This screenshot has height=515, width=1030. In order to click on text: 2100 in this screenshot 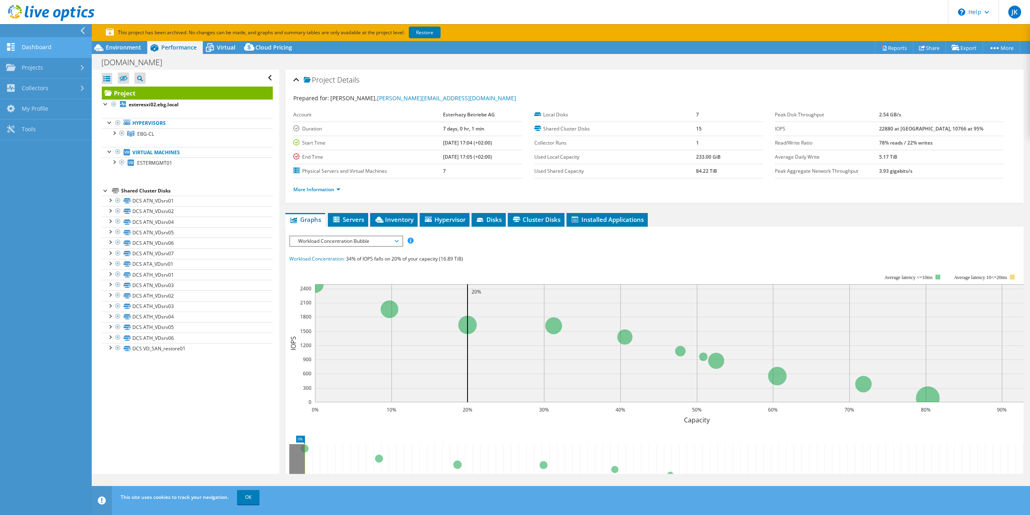, I will do `click(306, 302)`.